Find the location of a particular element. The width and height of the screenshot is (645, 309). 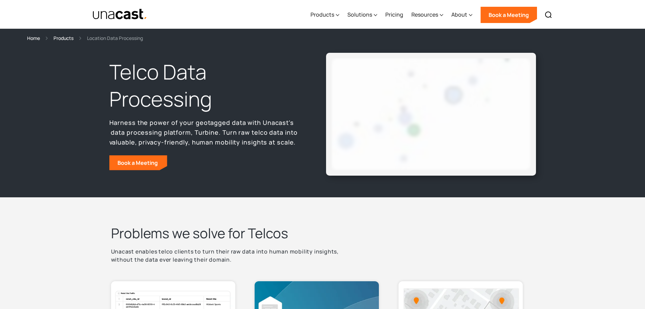

img: Unacast text logo is located at coordinates (120, 14).